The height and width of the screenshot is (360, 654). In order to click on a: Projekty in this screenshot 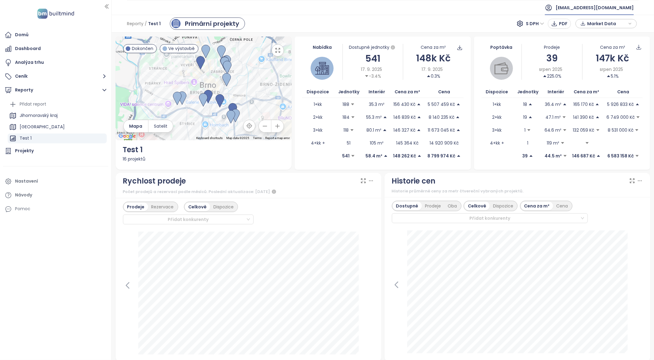, I will do `click(55, 151)`.